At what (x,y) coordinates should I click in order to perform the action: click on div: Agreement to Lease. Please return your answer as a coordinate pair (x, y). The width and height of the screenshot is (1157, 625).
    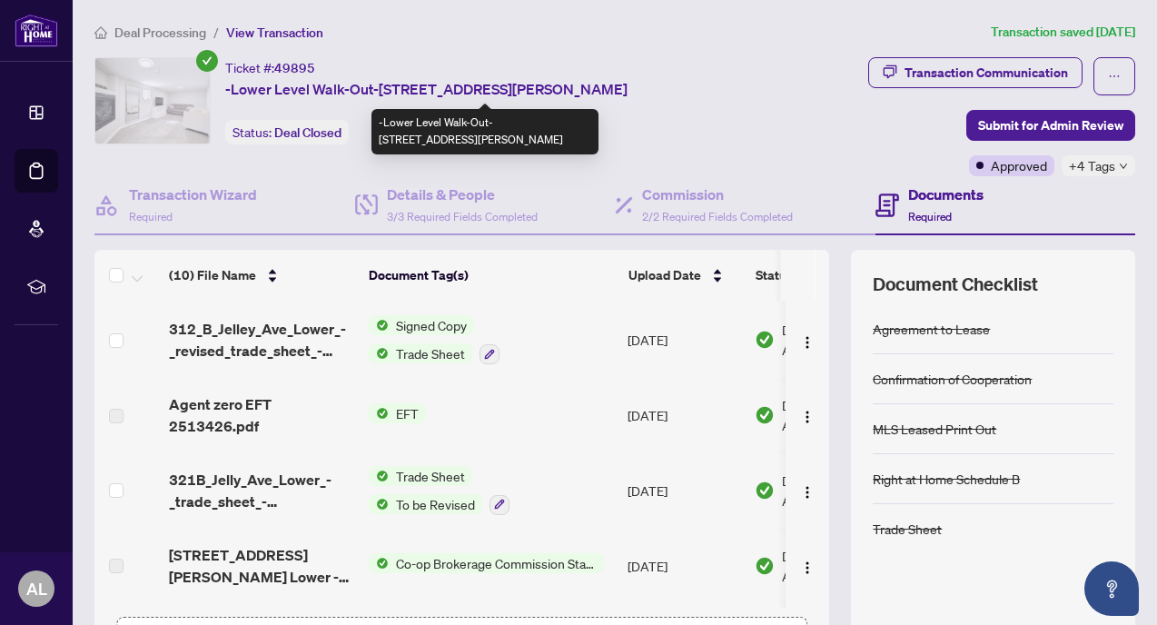
    Looking at the image, I should click on (931, 329).